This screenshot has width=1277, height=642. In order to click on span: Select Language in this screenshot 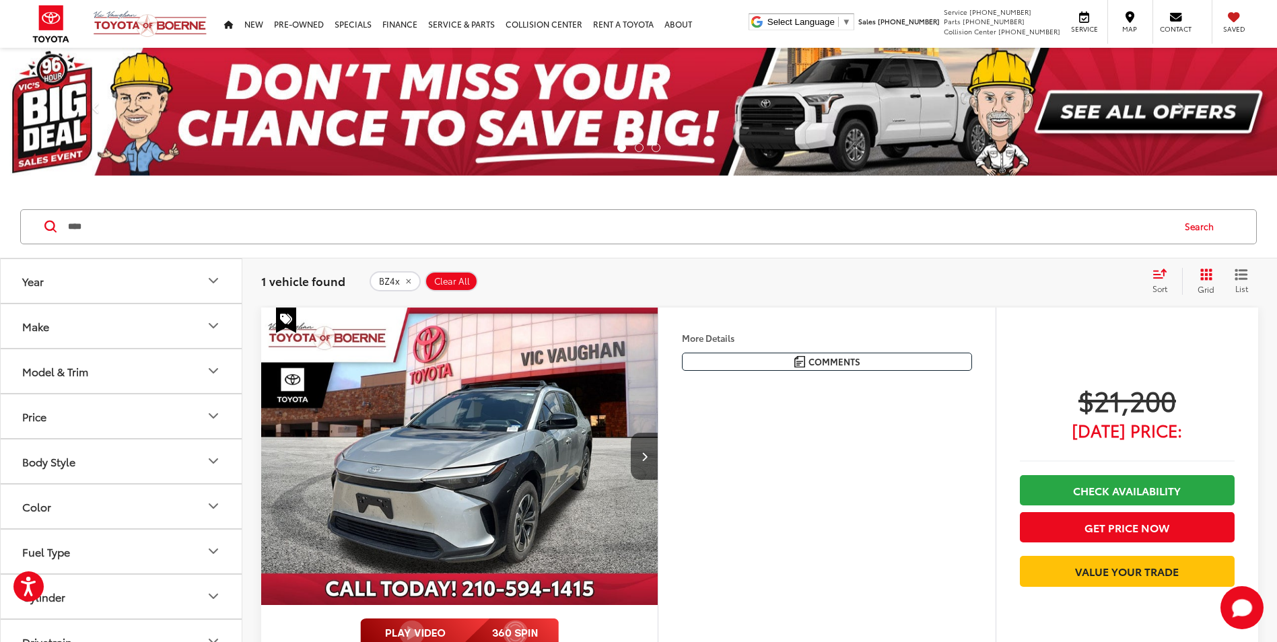, I will do `click(801, 22)`.